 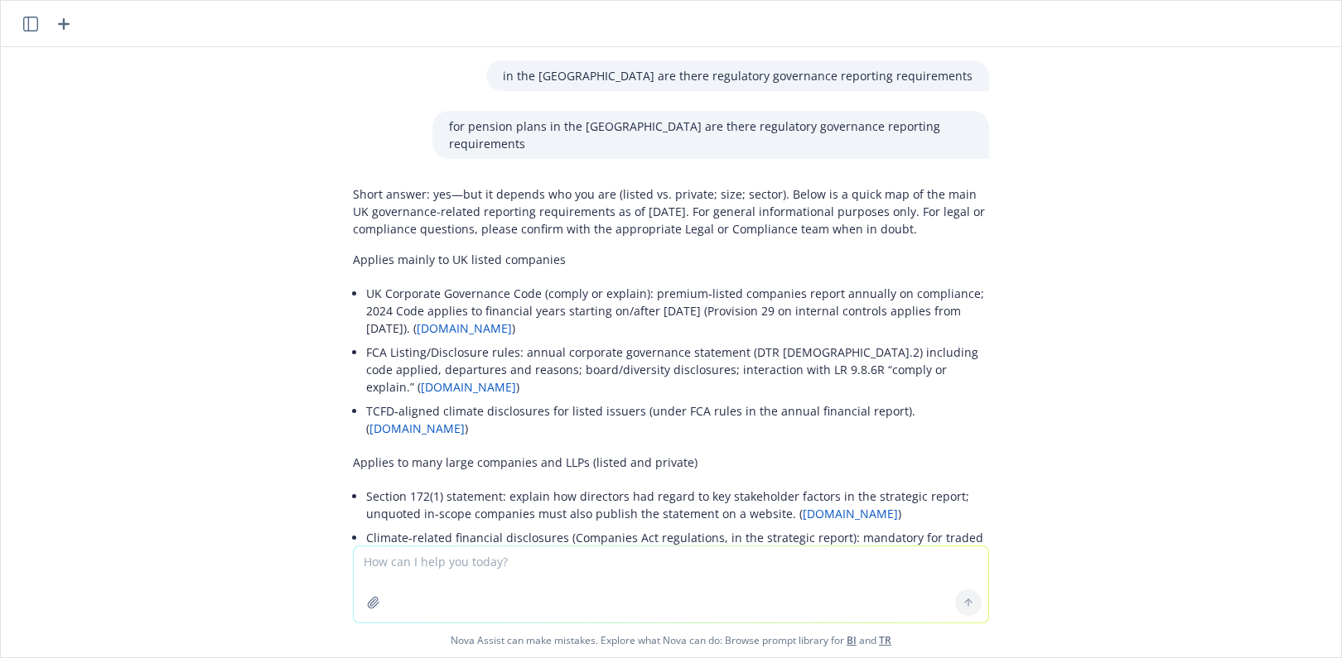 What do you see at coordinates (678, 420) in the screenshot?
I see `li: TCFD‑aligned climate disclosures for listed issuers (under FCA rules in the annual financial repo...` at bounding box center [678, 420].